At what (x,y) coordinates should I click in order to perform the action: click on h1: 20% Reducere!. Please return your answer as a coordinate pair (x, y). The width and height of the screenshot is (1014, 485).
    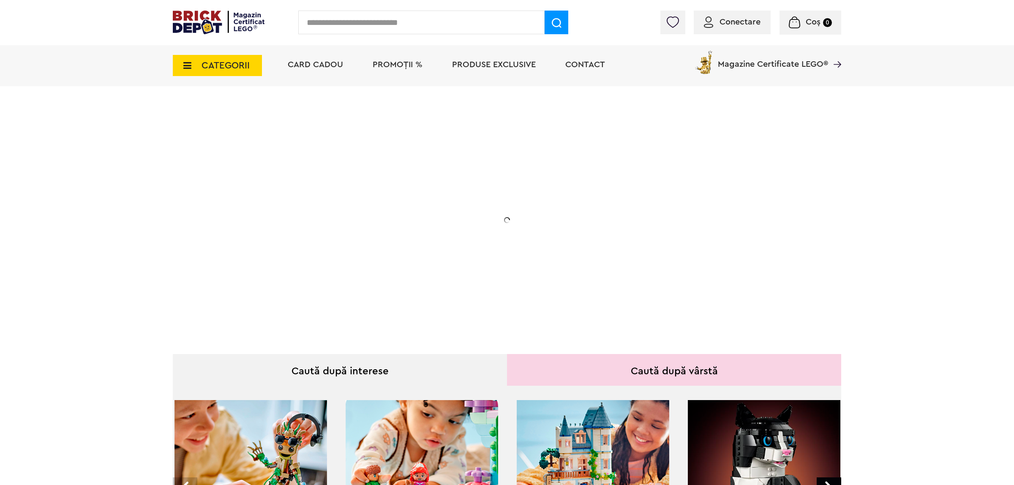
    Looking at the image, I should click on (317, 186).